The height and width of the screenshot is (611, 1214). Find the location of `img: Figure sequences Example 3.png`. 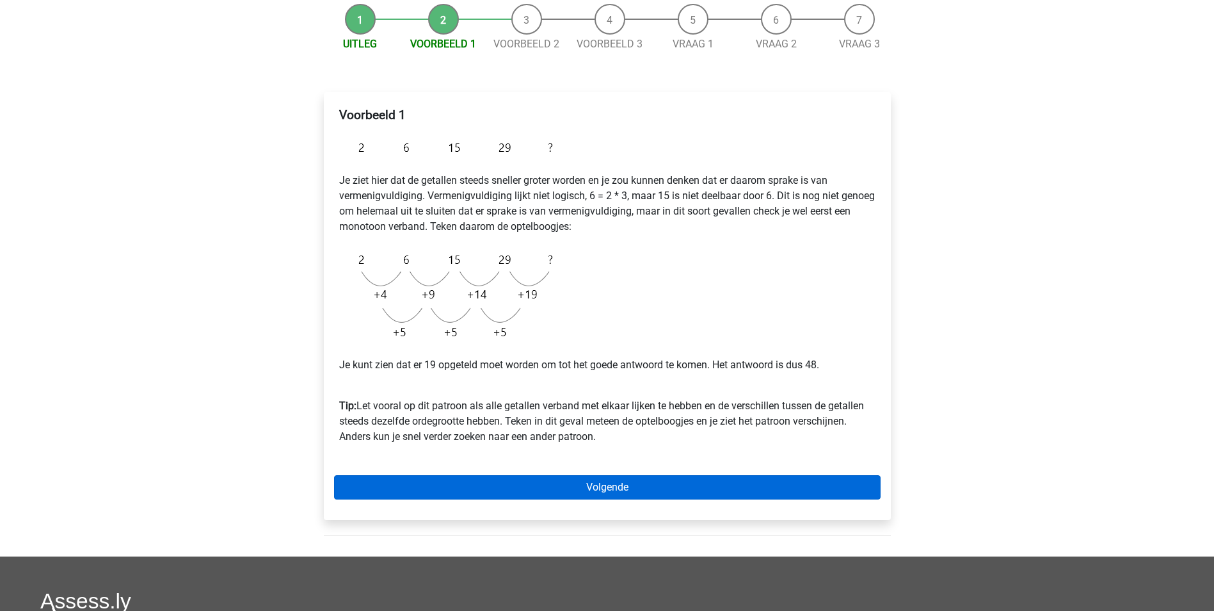

img: Figure sequences Example 3.png is located at coordinates (449, 147).